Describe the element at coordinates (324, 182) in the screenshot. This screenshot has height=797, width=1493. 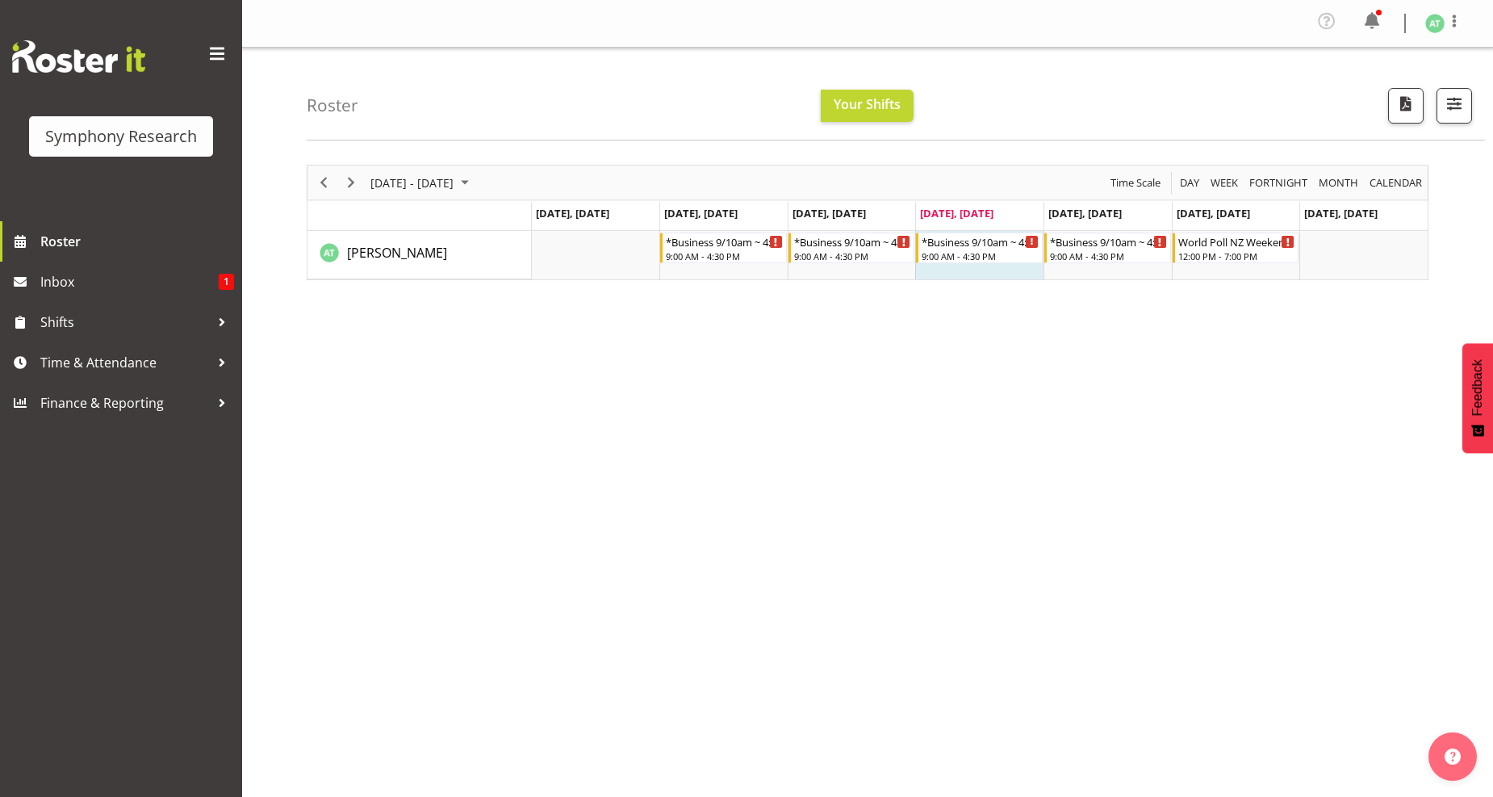
I see `button: Previous` at that location.